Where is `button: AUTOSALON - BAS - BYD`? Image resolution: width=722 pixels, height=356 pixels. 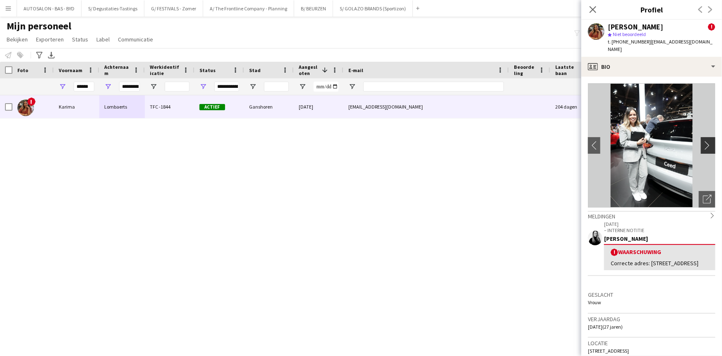
button: AUTOSALON - BAS - BYD is located at coordinates (49, 8).